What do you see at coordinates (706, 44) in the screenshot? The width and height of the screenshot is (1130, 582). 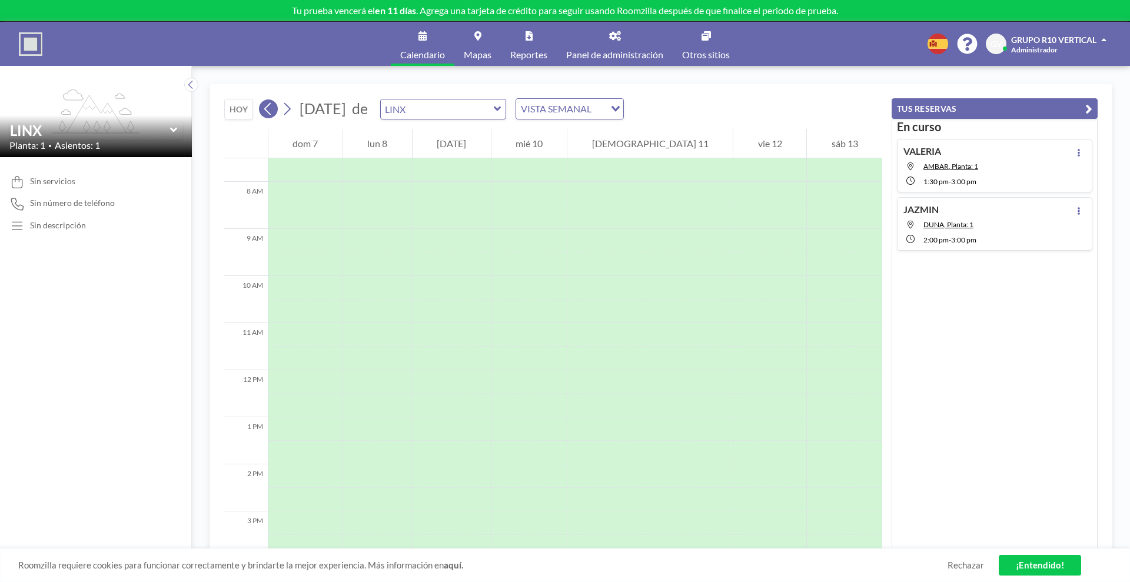 I see `a: Otros sitios` at bounding box center [706, 44].